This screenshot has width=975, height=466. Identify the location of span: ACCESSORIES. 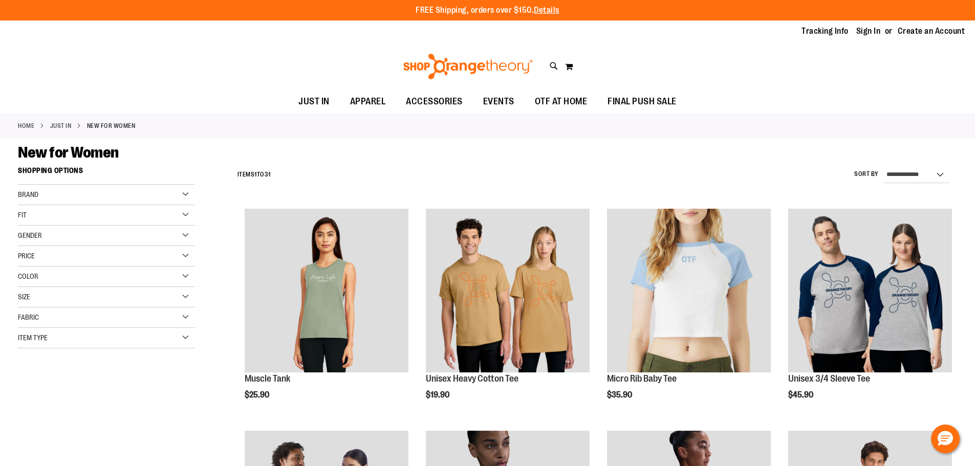
(434, 101).